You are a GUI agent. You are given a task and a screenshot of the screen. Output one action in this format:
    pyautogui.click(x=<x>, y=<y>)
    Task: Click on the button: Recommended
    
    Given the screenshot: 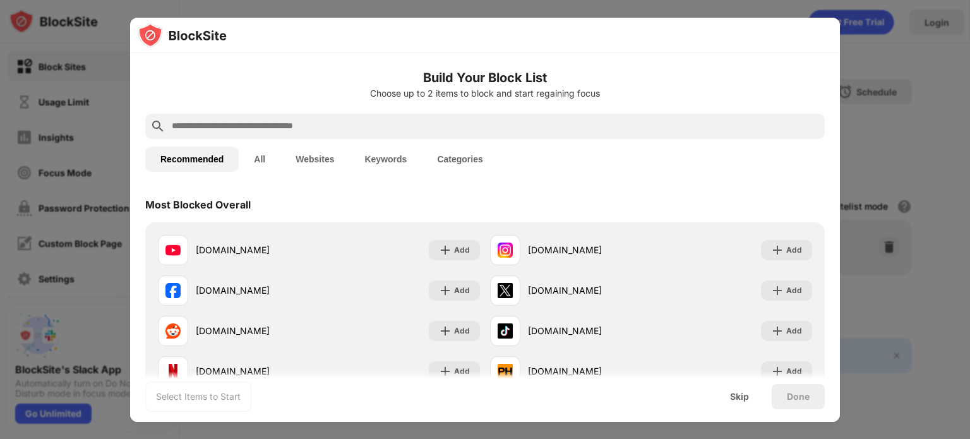 What is the action you would take?
    pyautogui.click(x=192, y=159)
    